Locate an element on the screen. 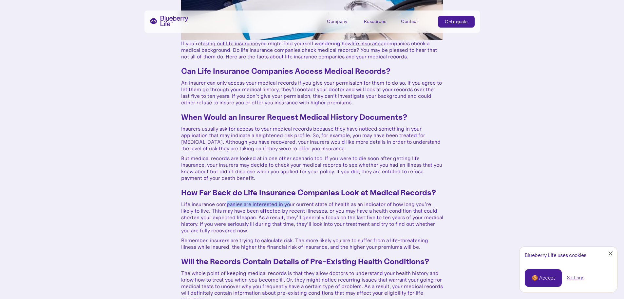 The height and width of the screenshot is (299, 624). div: Settings is located at coordinates (576, 277).